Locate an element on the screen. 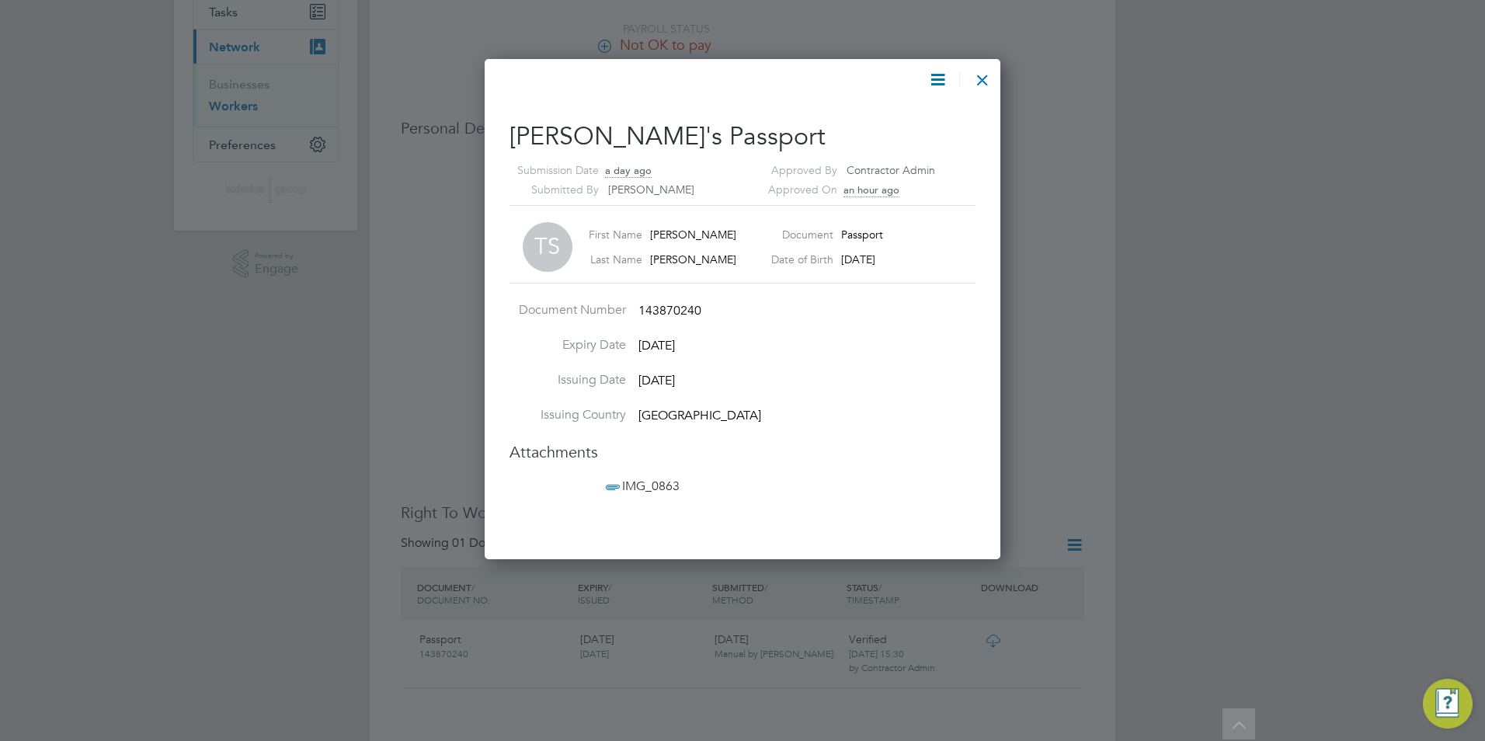  label: Expiry Date is located at coordinates (568, 345).